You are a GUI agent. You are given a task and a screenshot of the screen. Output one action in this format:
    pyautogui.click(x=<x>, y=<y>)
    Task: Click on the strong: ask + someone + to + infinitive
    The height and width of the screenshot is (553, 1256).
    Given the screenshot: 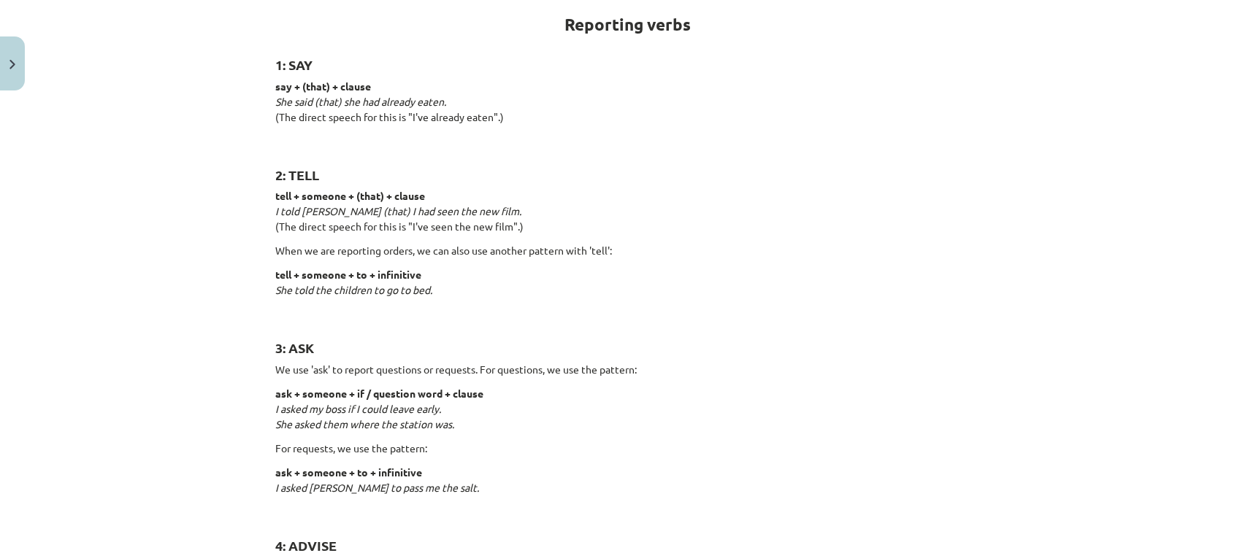 What is the action you would take?
    pyautogui.click(x=348, y=472)
    